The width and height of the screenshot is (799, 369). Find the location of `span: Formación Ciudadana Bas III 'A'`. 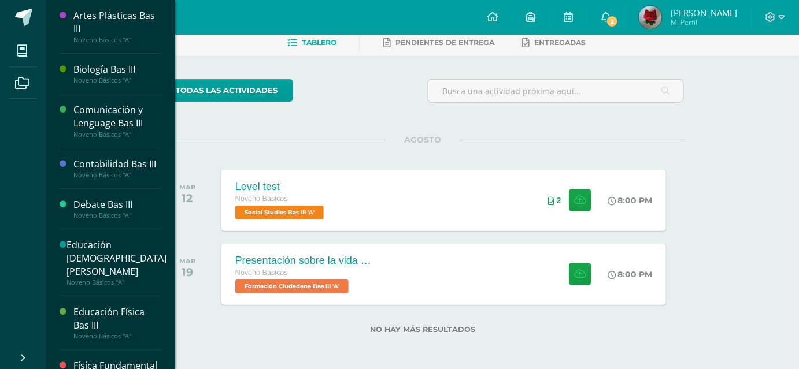

span: Formación Ciudadana Bas III 'A' is located at coordinates (292, 287).